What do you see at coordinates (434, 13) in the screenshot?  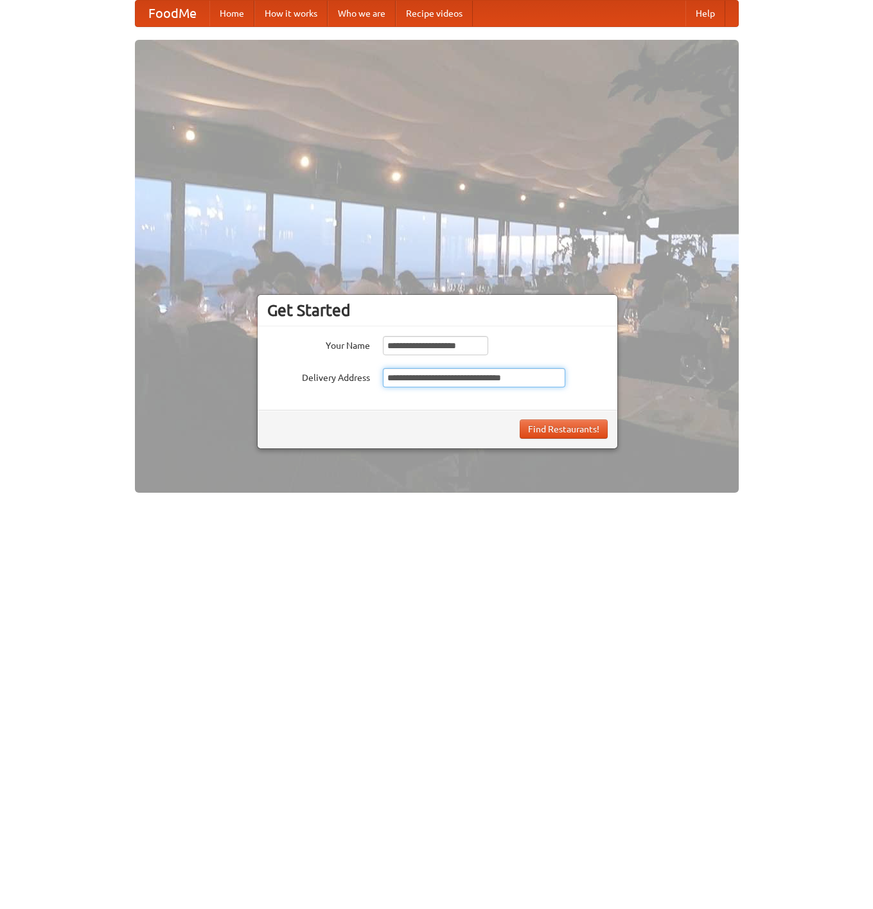 I see `a: Recipe videos` at bounding box center [434, 13].